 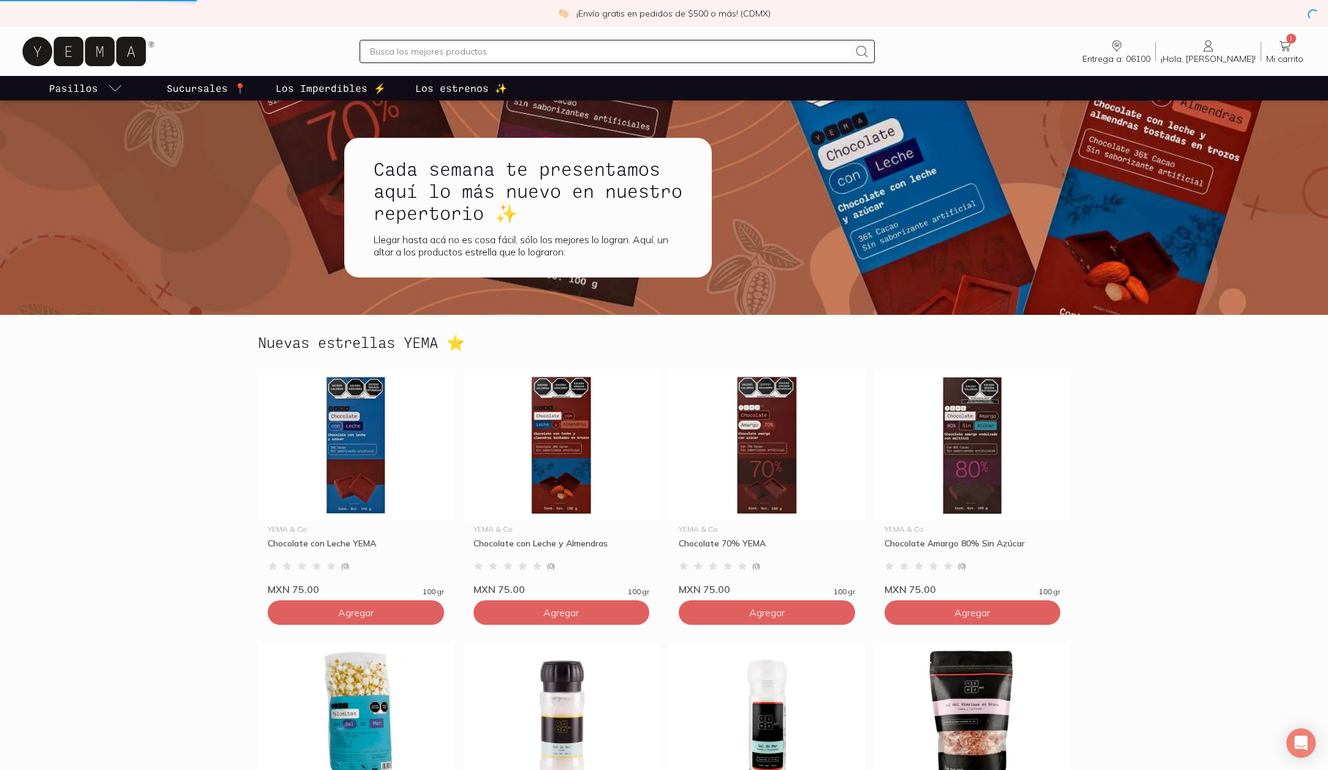 I want to click on a: Chocolate 70% YEMAYEMA & CoChocolate 70% YEMA(0)MXN 75.00100 gr, so click(x=767, y=483).